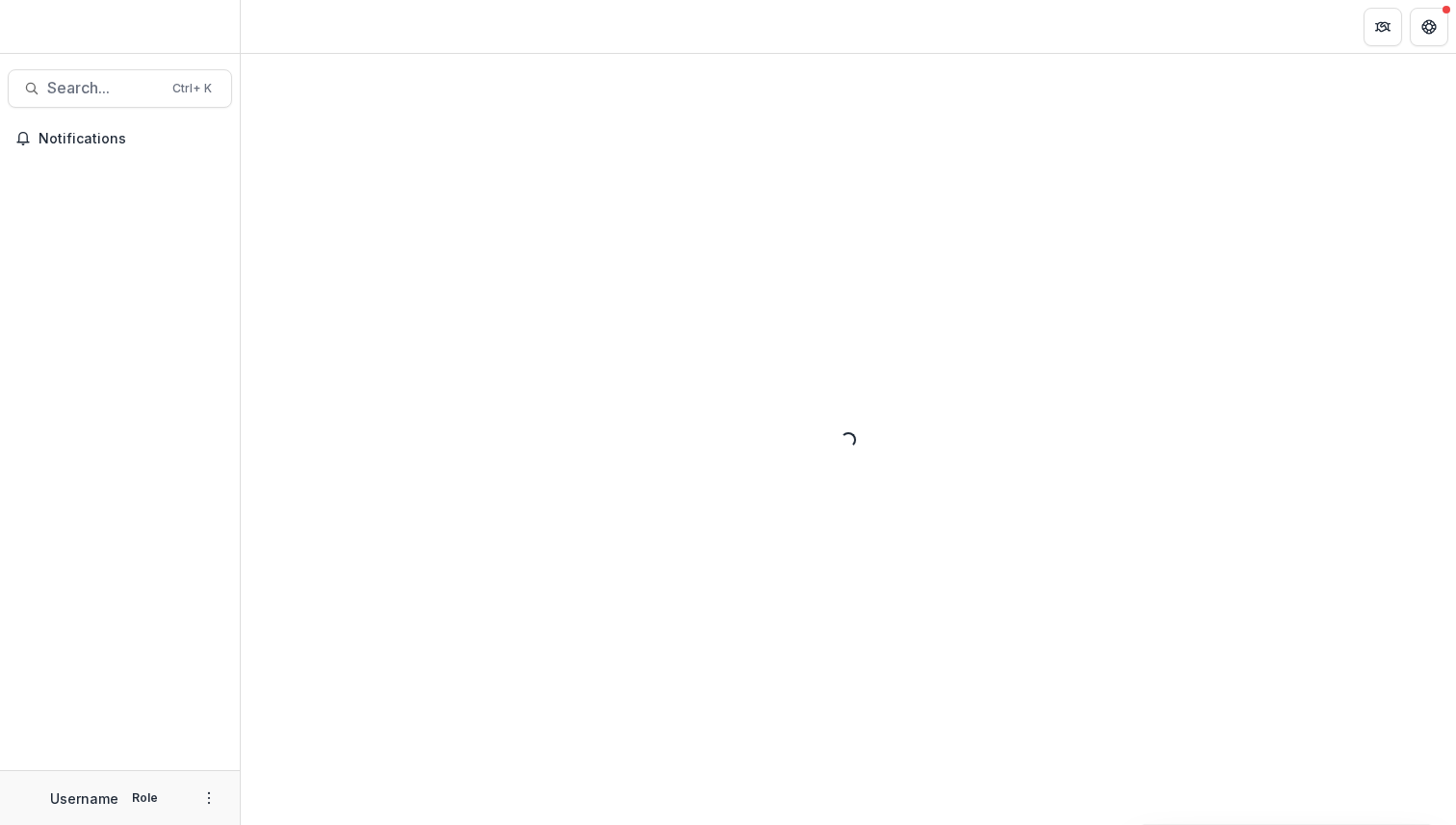 The height and width of the screenshot is (825, 1456). What do you see at coordinates (191, 89) in the screenshot?
I see `div: Ctrl + K` at bounding box center [191, 89].